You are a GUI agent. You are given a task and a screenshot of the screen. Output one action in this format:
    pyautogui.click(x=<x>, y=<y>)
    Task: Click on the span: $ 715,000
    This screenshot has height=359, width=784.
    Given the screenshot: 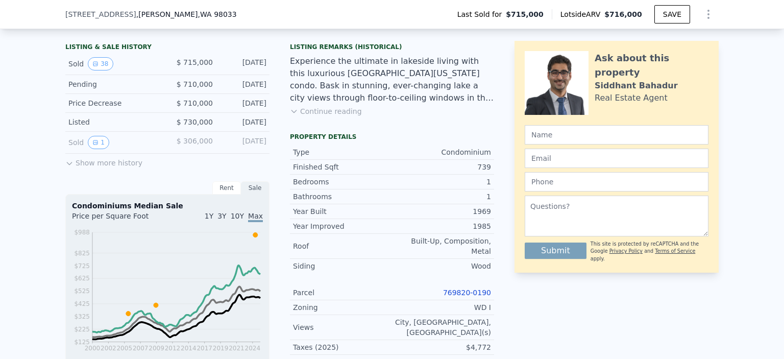 What is the action you would take?
    pyautogui.click(x=195, y=62)
    